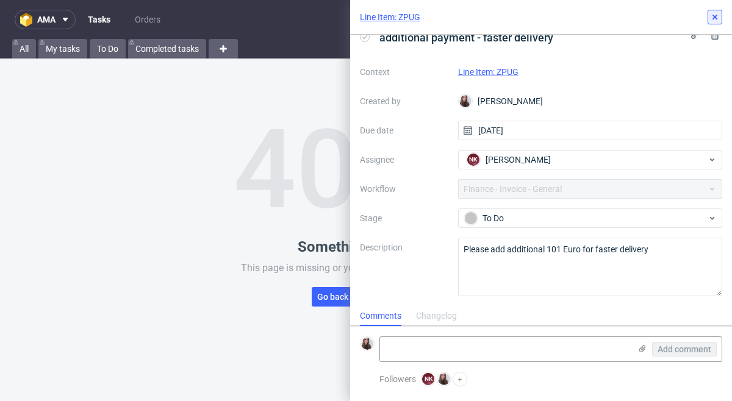 The height and width of the screenshot is (401, 732). I want to click on label: Workflow, so click(404, 189).